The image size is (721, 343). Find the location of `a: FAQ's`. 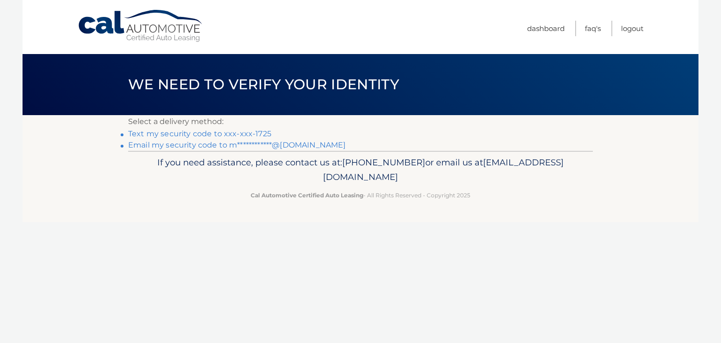

a: FAQ's is located at coordinates (593, 28).